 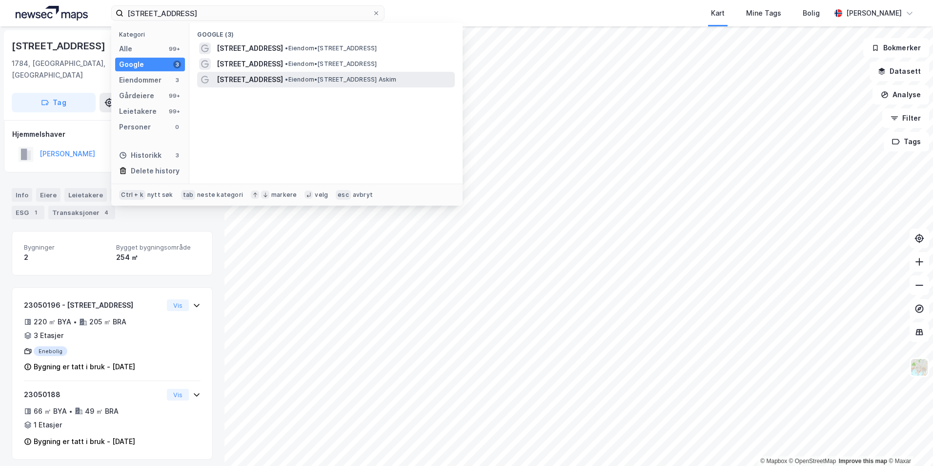 I want to click on div: 254 ㎡, so click(x=158, y=257).